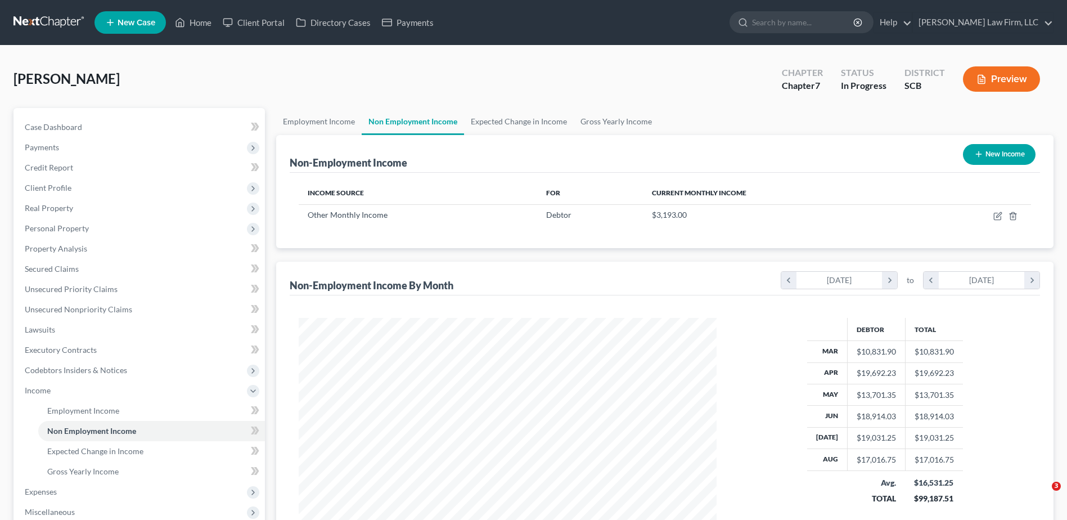 This screenshot has height=520, width=1067. Describe the element at coordinates (333, 22) in the screenshot. I see `a: Directory Cases` at that location.